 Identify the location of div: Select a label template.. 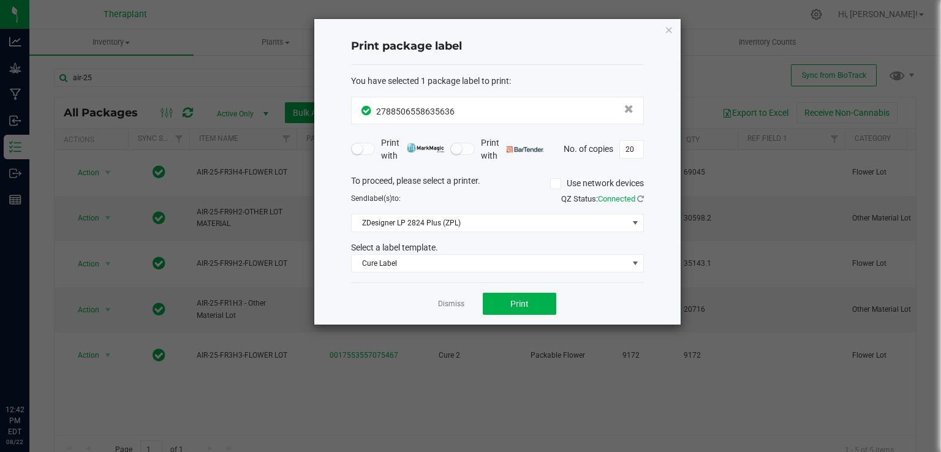
(498, 248).